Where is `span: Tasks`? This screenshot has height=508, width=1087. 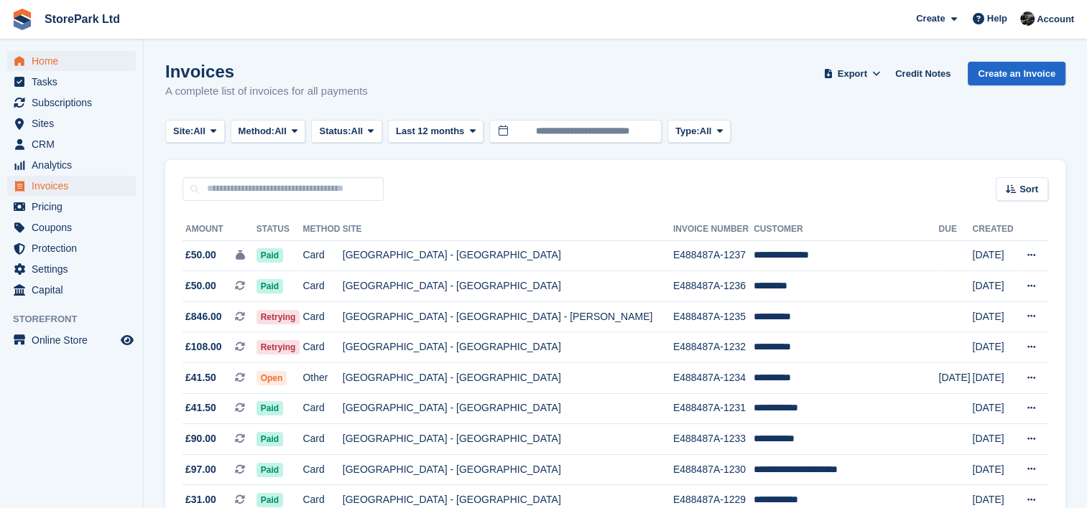 span: Tasks is located at coordinates (75, 82).